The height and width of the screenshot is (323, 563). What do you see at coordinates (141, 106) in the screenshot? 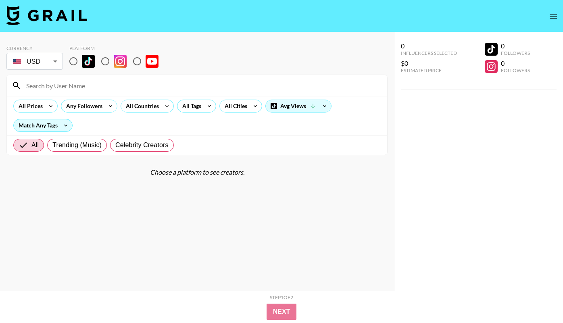
I see `div: All Countries` at bounding box center [141, 106].